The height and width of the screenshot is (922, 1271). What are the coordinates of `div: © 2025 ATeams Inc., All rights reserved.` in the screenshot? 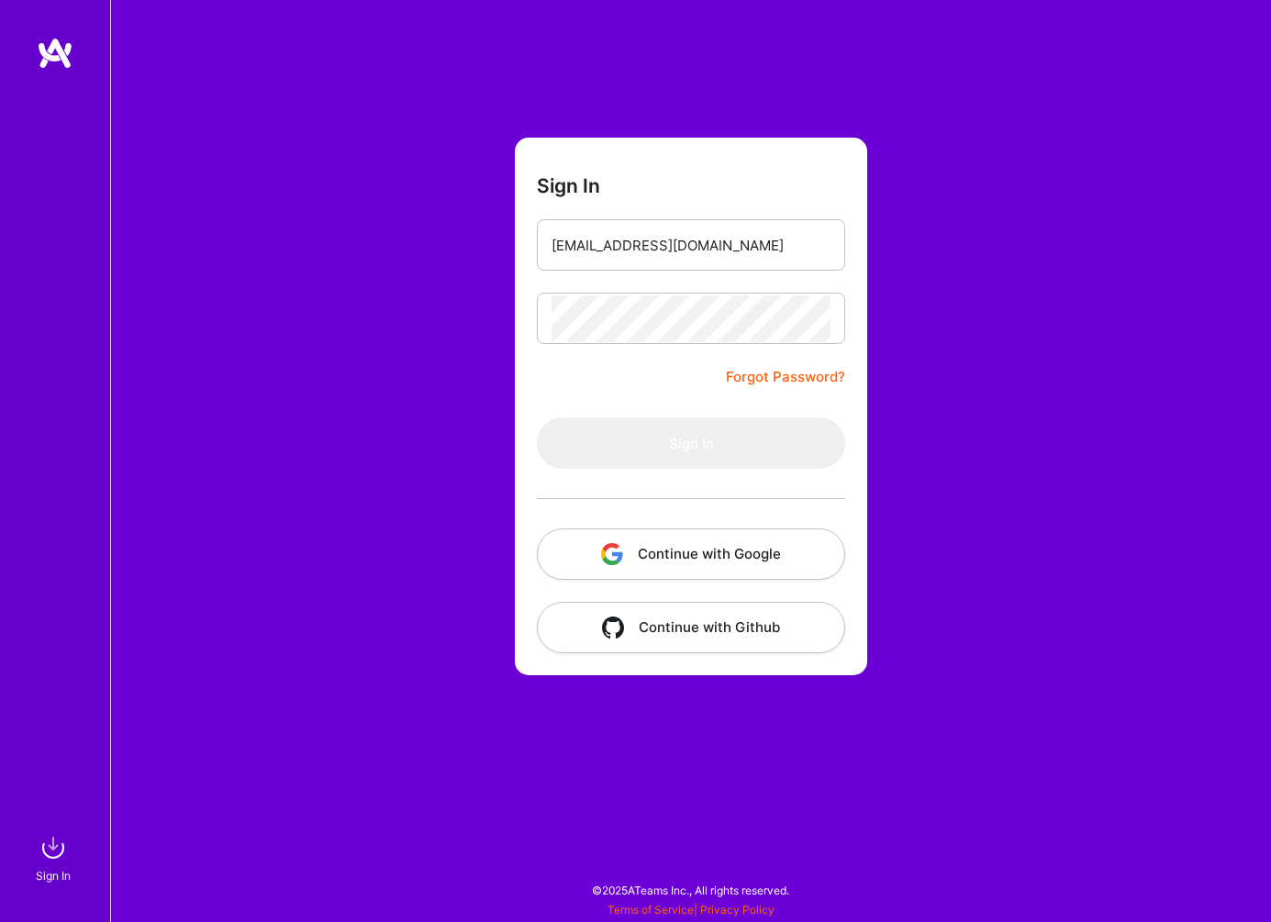 It's located at (690, 890).